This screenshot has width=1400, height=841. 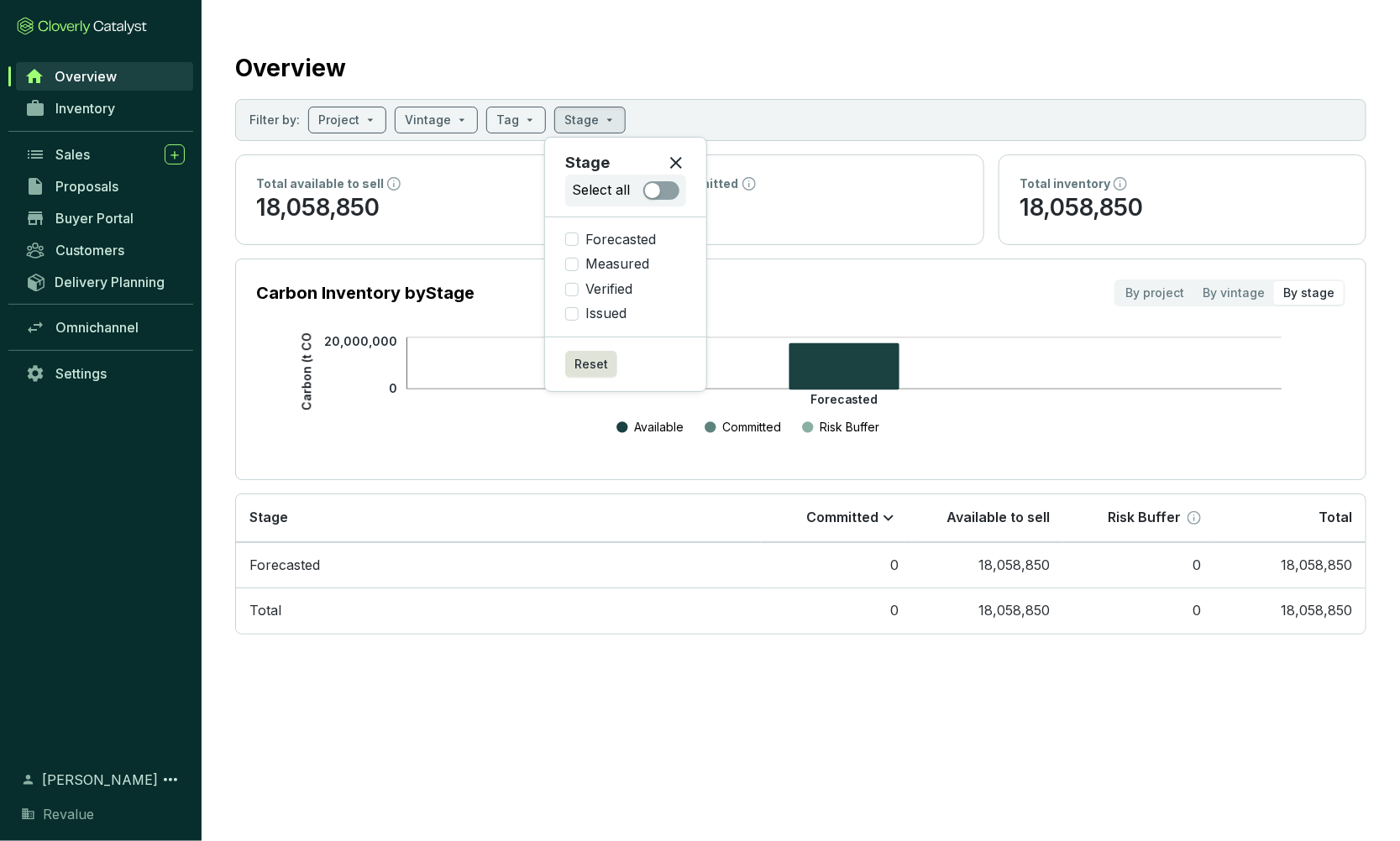 What do you see at coordinates (606, 314) in the screenshot?
I see `span: Issued` at bounding box center [606, 314].